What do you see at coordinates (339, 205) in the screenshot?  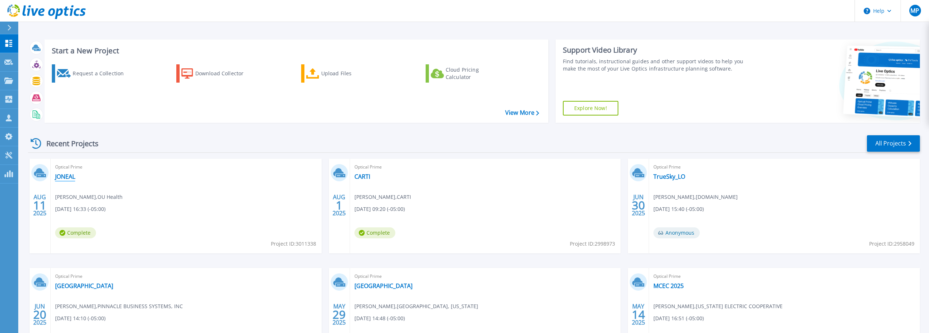 I see `span: 1` at bounding box center [339, 205].